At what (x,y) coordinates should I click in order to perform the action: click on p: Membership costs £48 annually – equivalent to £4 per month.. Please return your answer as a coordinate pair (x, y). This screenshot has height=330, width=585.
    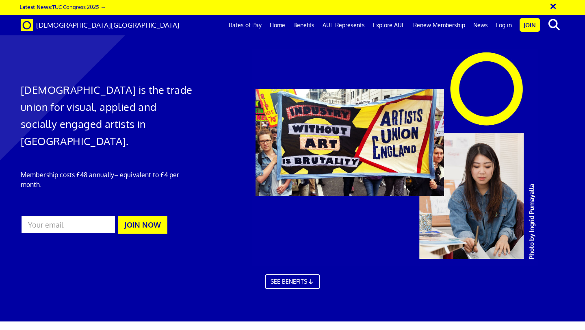
    Looking at the image, I should click on (107, 180).